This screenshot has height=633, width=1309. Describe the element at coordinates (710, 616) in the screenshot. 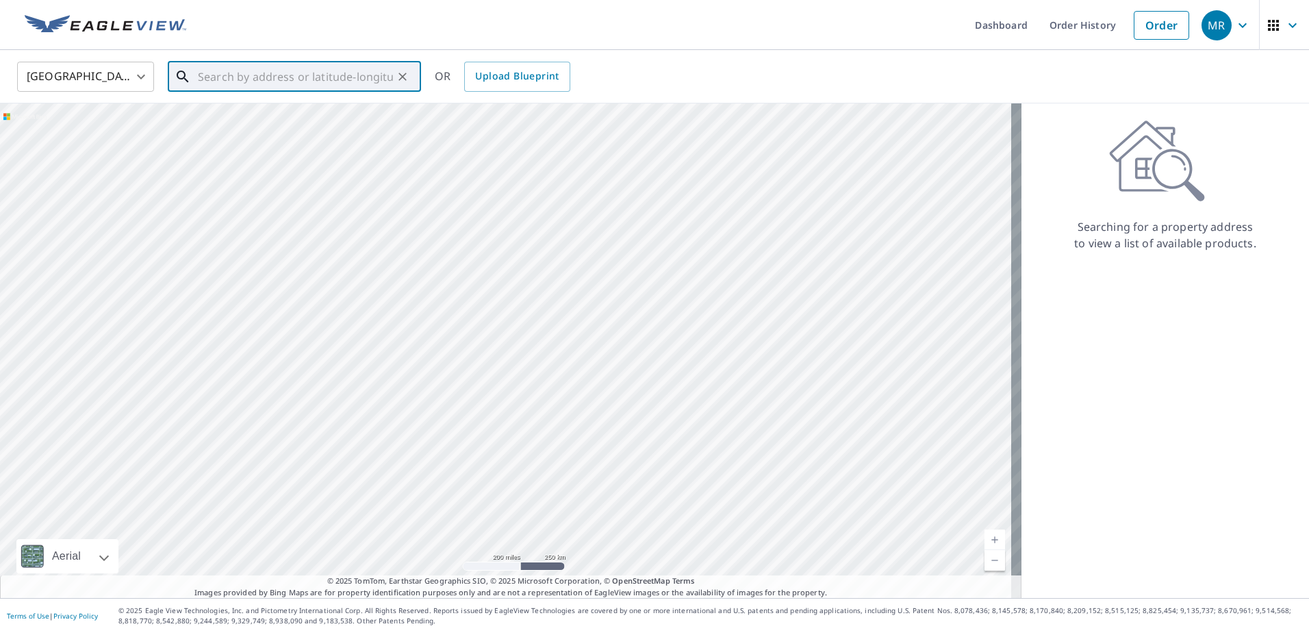

I see `p: © 2025 Eagle View Technologies, Inc. and Pictometry International Corp. All Rights Reserved. Repo...` at that location.